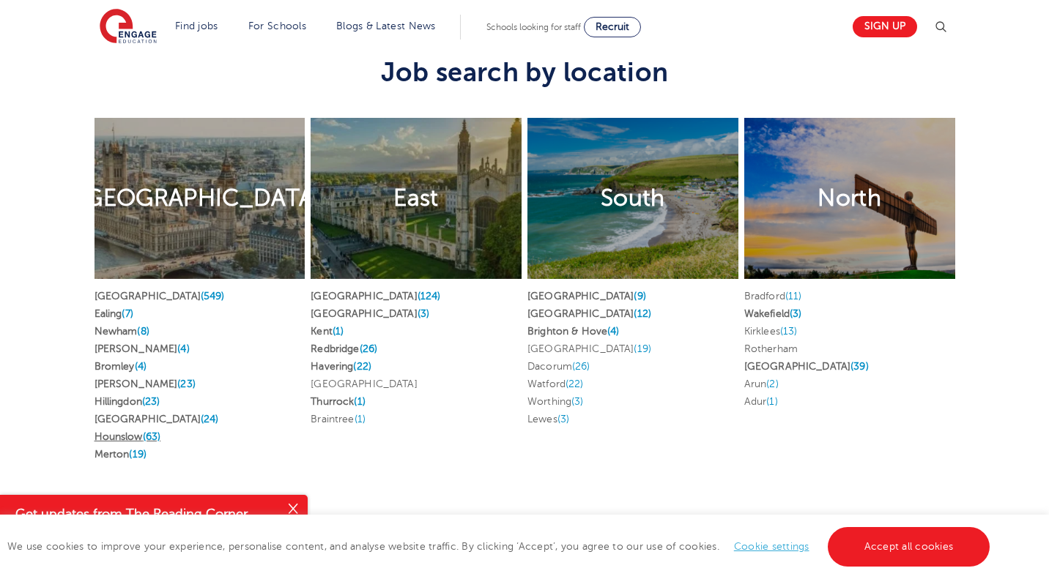  Describe the element at coordinates (793, 296) in the screenshot. I see `span: (11)` at that location.